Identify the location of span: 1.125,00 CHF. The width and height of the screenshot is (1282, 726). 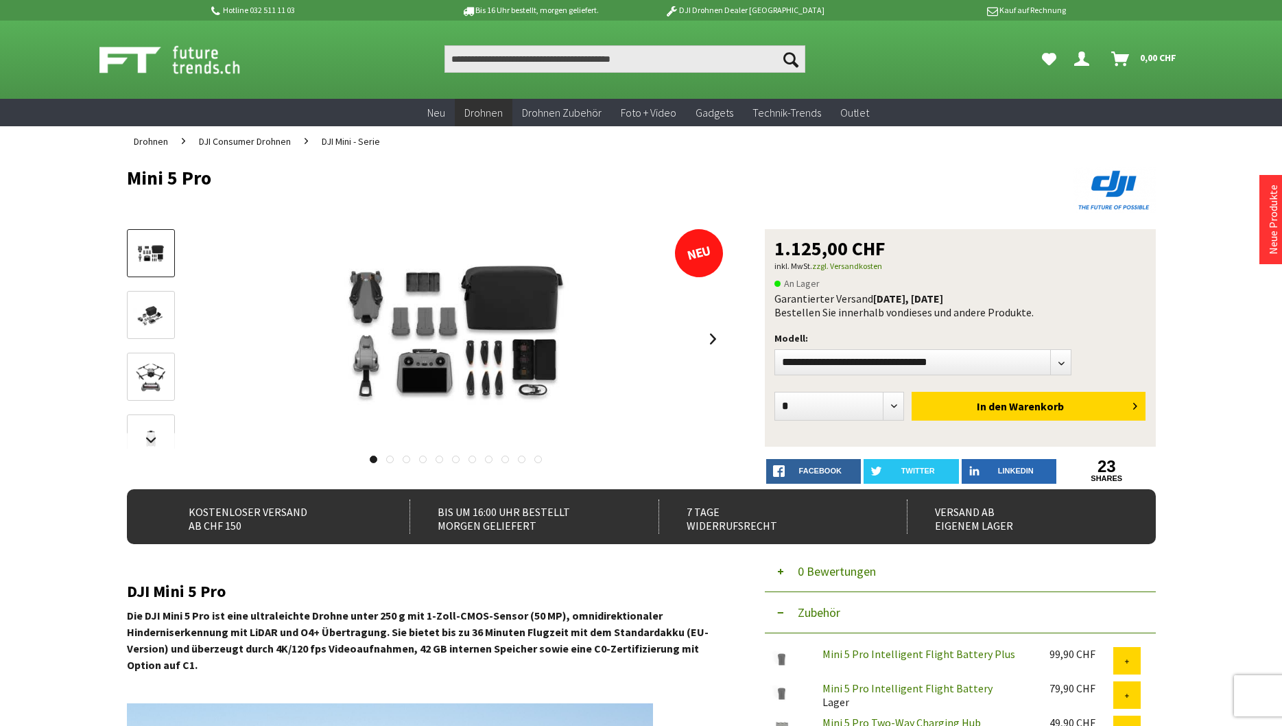
(830, 248).